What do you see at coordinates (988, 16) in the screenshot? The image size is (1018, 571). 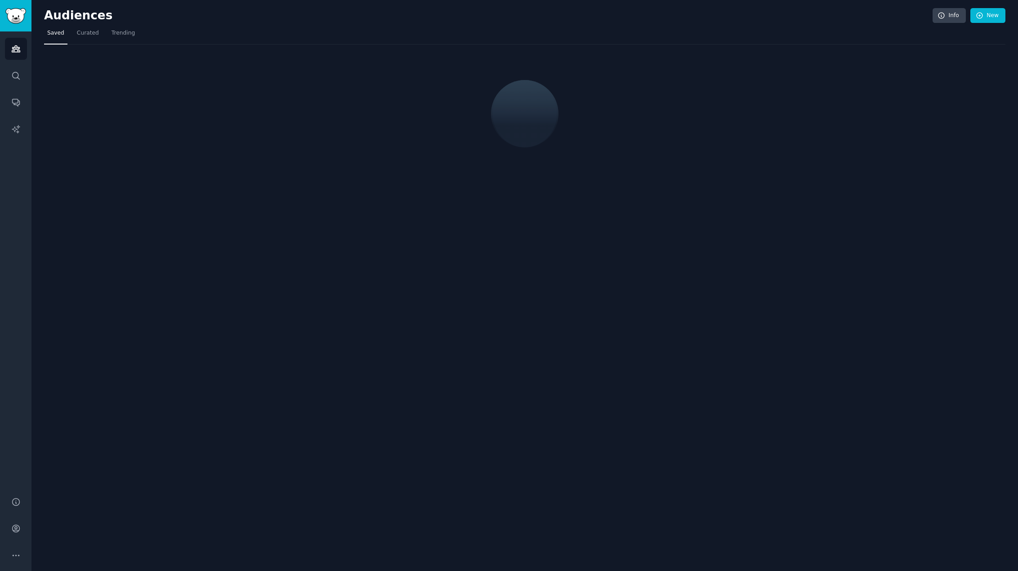 I see `a: New` at bounding box center [988, 16].